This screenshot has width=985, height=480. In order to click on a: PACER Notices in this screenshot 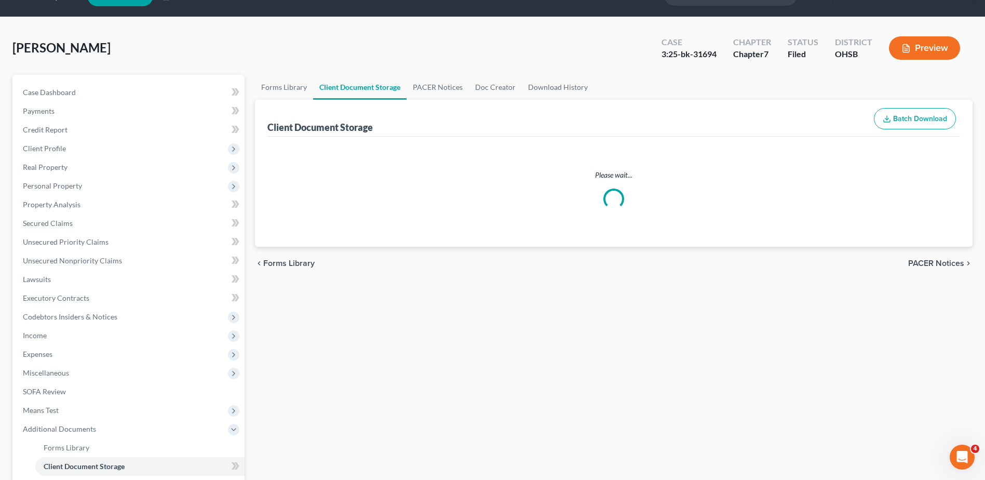, I will do `click(438, 87)`.